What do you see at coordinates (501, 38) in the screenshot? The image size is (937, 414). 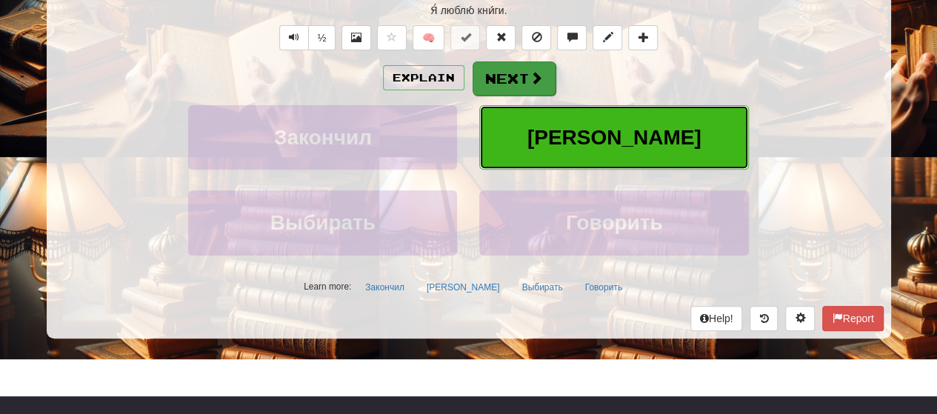 I see `button: Reset to 0% Mastered (alt+r)` at bounding box center [501, 38].